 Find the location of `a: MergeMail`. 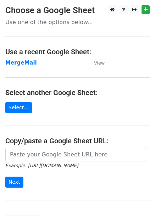

a: MergeMail is located at coordinates (21, 63).